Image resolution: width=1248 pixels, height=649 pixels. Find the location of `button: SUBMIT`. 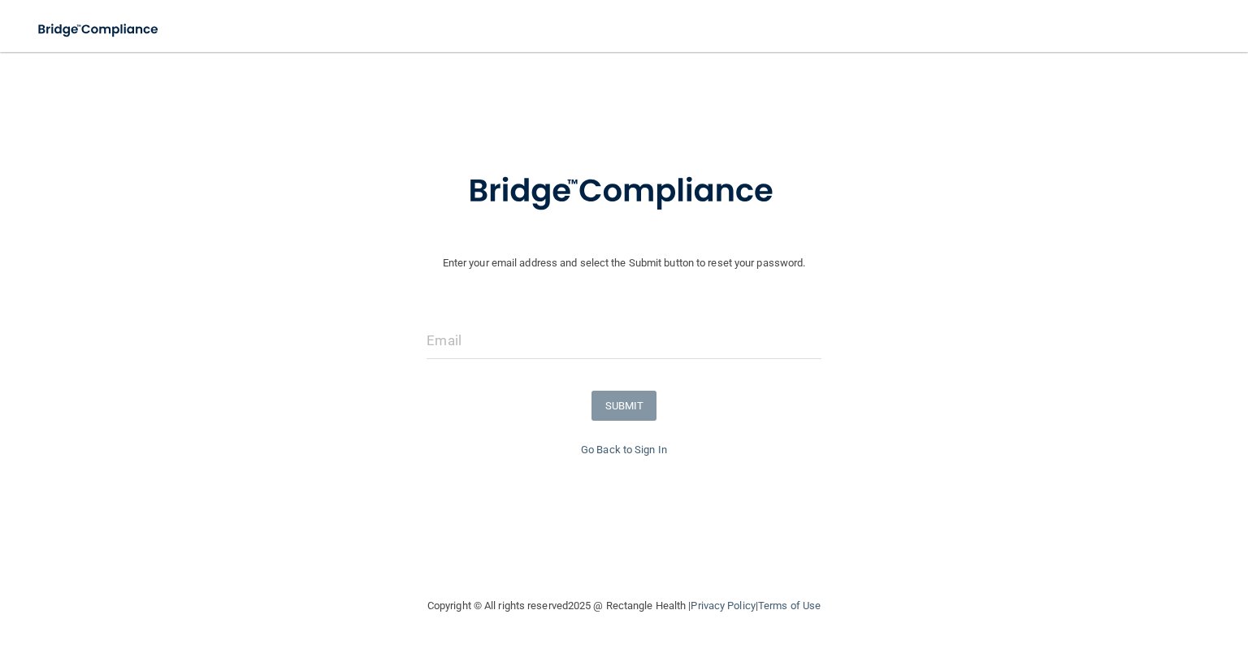

button: SUBMIT is located at coordinates (624, 405).